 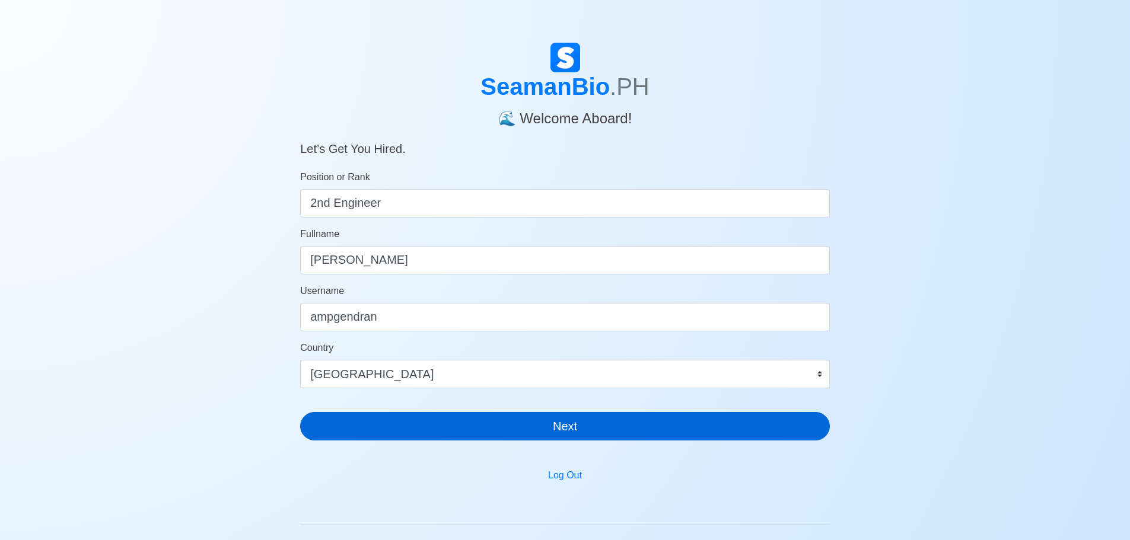 What do you see at coordinates (565, 317) in the screenshot?
I see `input: Ex. donaldcris` at bounding box center [565, 317].